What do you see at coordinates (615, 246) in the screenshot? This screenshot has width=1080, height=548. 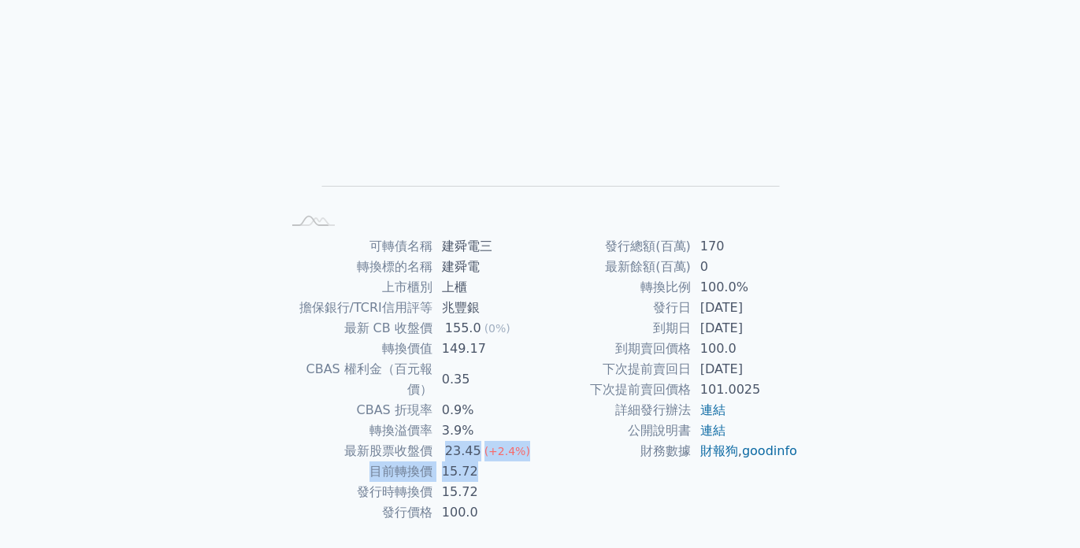 I see `td: 發行總額(百萬)` at bounding box center [615, 246].